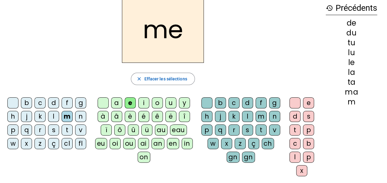 The width and height of the screenshot is (387, 183). I want to click on div: û, so click(133, 130).